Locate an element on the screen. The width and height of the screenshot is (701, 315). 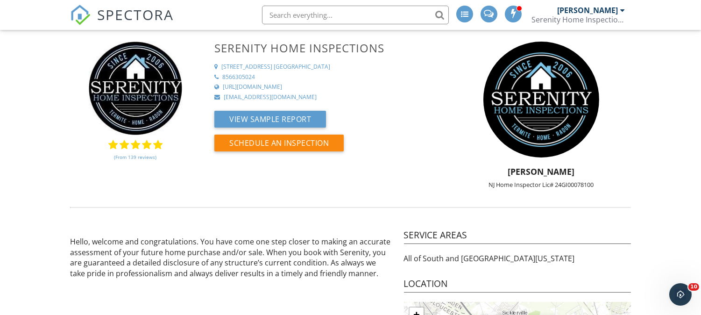
h3: Serenity Home Inspections is located at coordinates (327, 48).